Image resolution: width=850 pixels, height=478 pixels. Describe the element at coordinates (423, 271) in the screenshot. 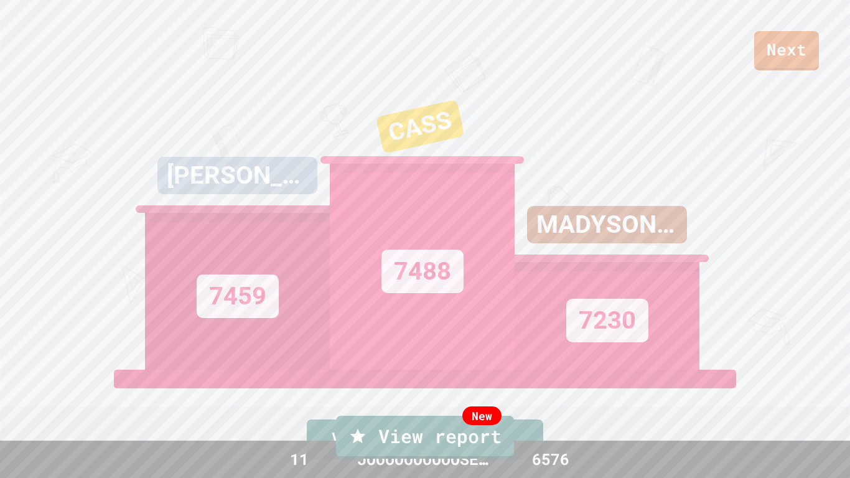

I see `div: 7488` at that location.